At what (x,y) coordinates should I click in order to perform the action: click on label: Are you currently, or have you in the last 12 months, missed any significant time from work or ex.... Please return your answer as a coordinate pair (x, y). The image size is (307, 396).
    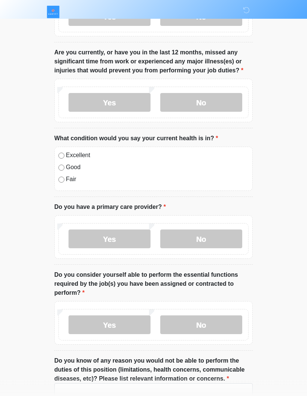
    Looking at the image, I should click on (154, 62).